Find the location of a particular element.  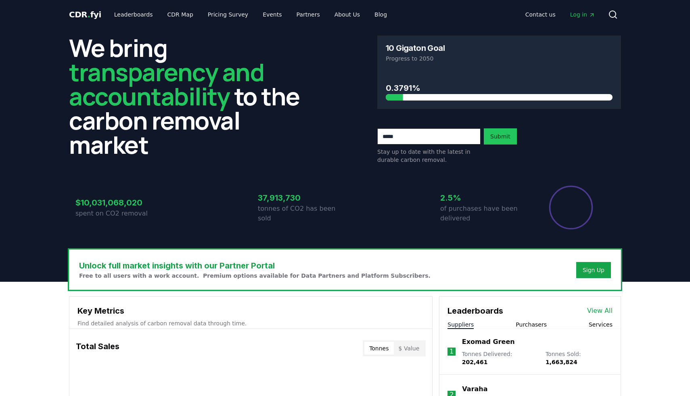

p: Find detailed analysis of carbon removal data through time. is located at coordinates (251, 323).